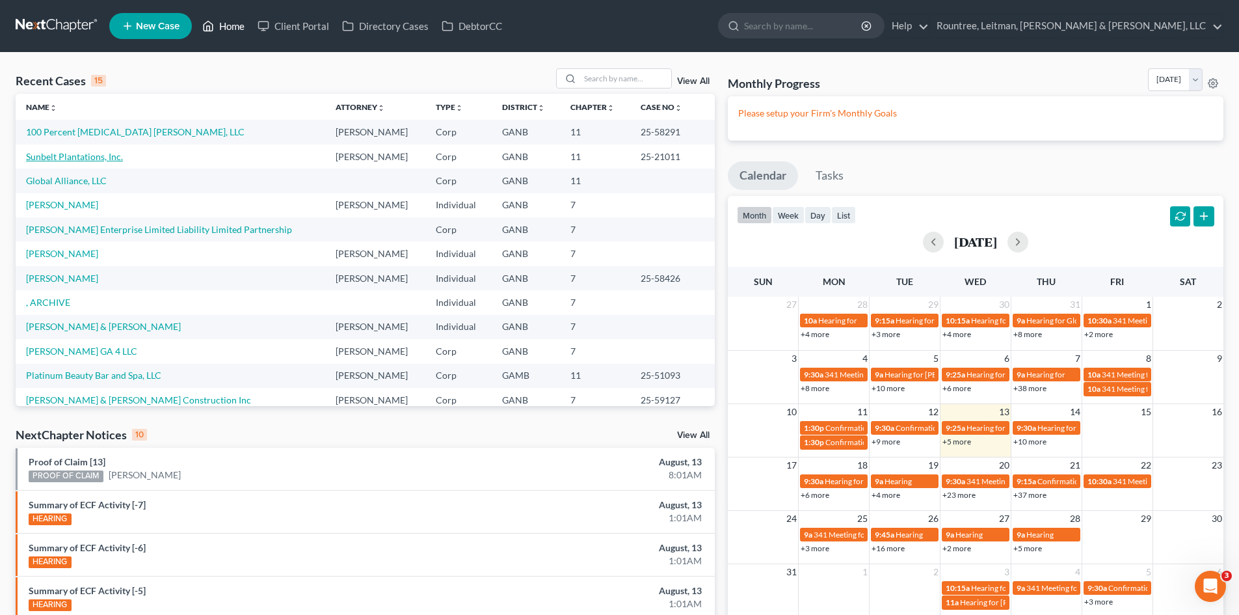 The width and height of the screenshot is (1239, 615). Describe the element at coordinates (87, 590) in the screenshot. I see `a: Summary of ECF Activity [-5]` at that location.